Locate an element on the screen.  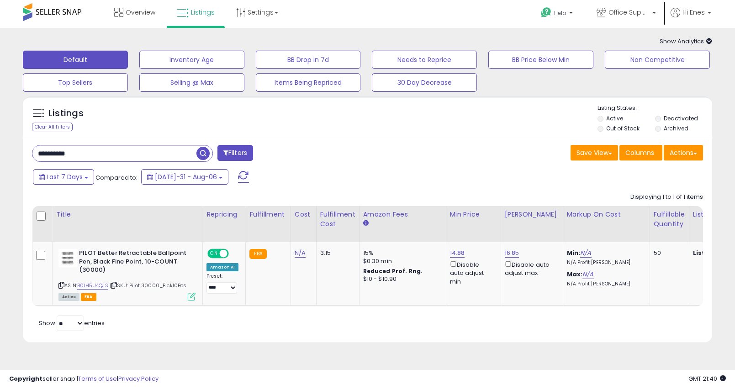
button: Default is located at coordinates (75, 60).